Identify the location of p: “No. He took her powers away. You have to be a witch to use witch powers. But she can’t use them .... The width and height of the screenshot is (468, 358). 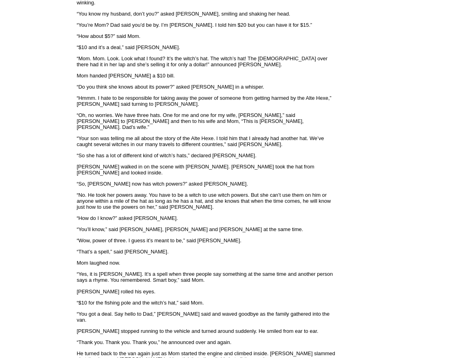
(207, 201).